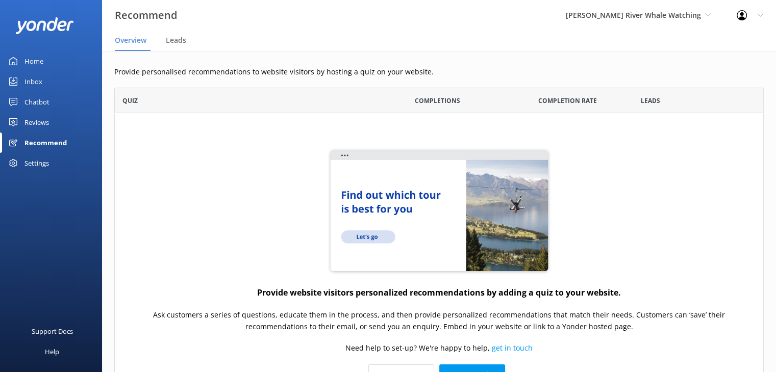  Describe the element at coordinates (130, 101) in the screenshot. I see `span: Quiz` at that location.